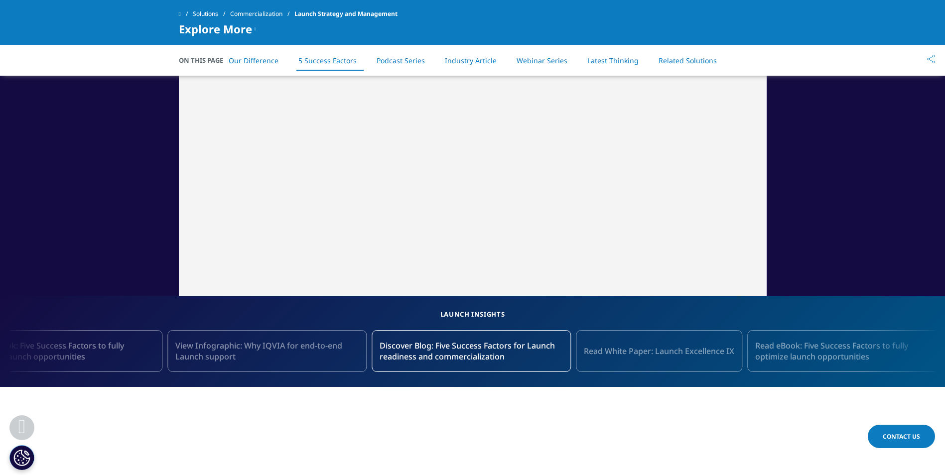 The width and height of the screenshot is (945, 475). What do you see at coordinates (687, 60) in the screenshot?
I see `a: Related Solutions` at bounding box center [687, 60].